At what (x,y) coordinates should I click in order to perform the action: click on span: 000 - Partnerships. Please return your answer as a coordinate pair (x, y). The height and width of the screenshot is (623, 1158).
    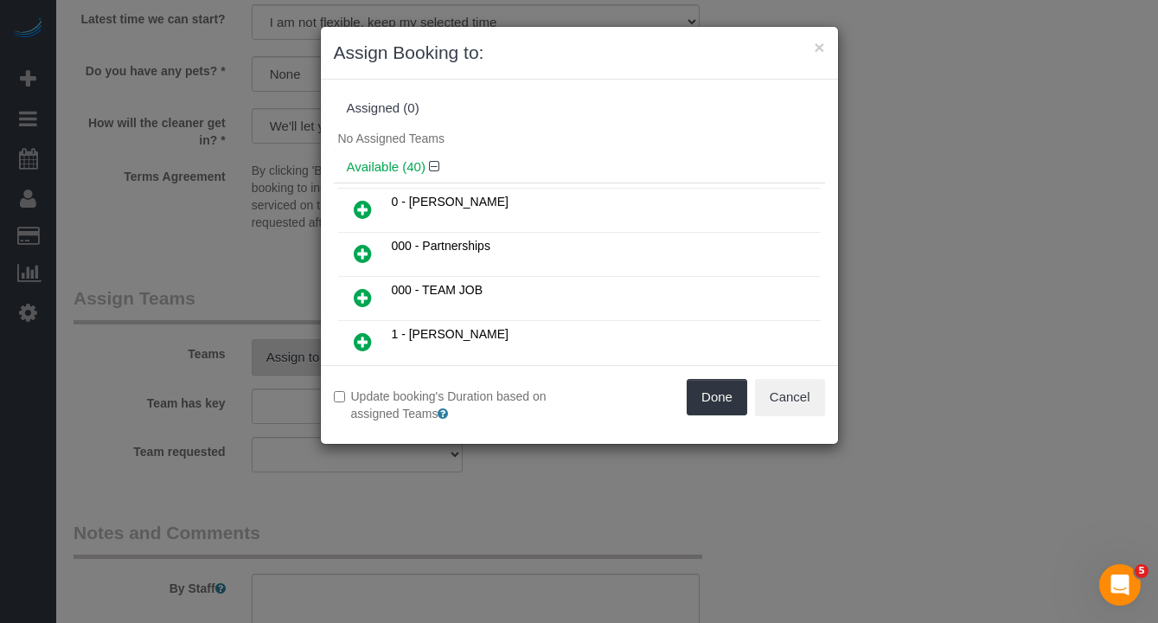
    Looking at the image, I should click on (441, 246).